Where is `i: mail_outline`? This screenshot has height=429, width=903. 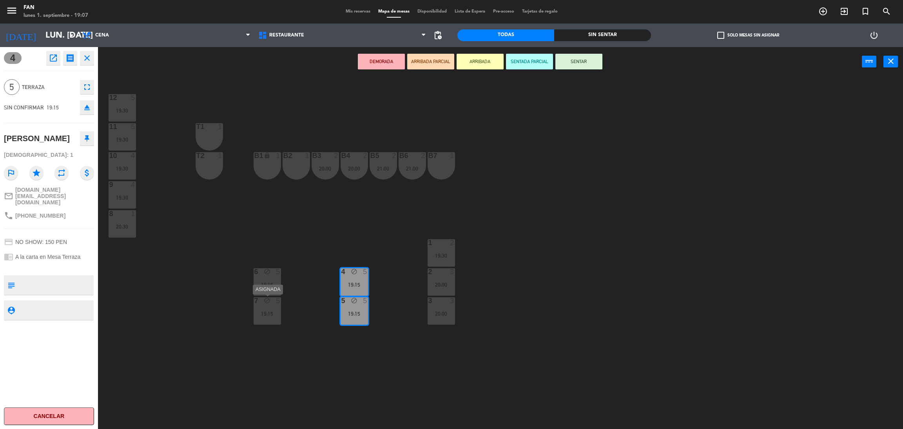 i: mail_outline is located at coordinates (9, 196).